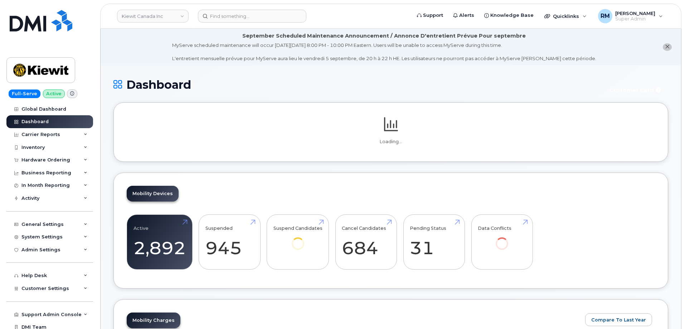 This screenshot has height=329, width=685. Describe the element at coordinates (366, 242) in the screenshot. I see `a: Cancel Candidates 684` at that location.